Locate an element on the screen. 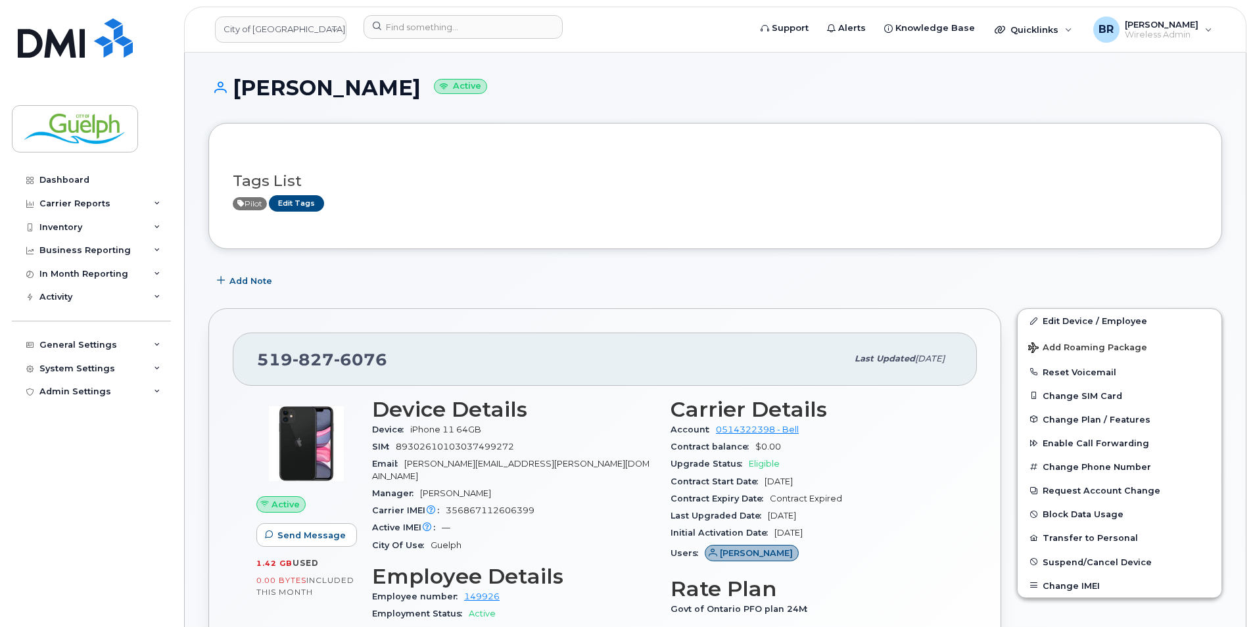 This screenshot has height=627, width=1253. span: Contract Expired is located at coordinates (806, 498).